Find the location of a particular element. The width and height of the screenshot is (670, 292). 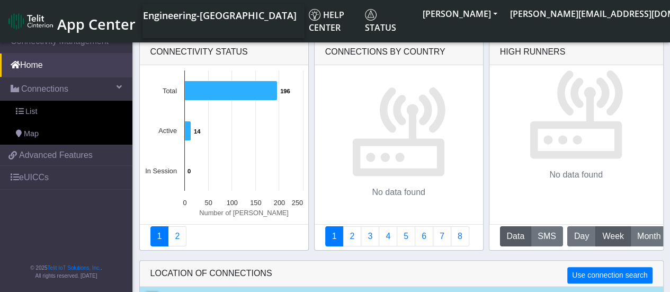

a: Not Connected for 30 days is located at coordinates (460, 236).